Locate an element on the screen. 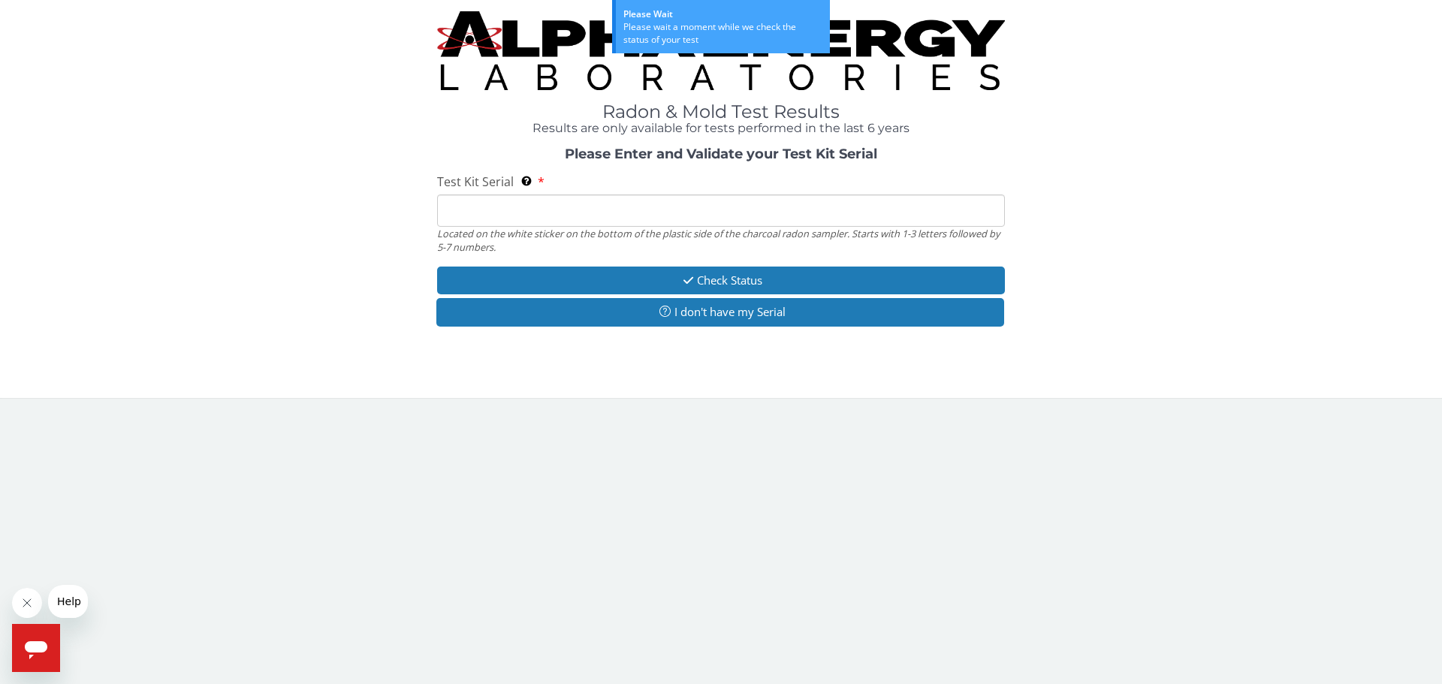 Image resolution: width=1442 pixels, height=684 pixels. h4: Results are only available for tests performed in the last 6 years is located at coordinates (721, 128).